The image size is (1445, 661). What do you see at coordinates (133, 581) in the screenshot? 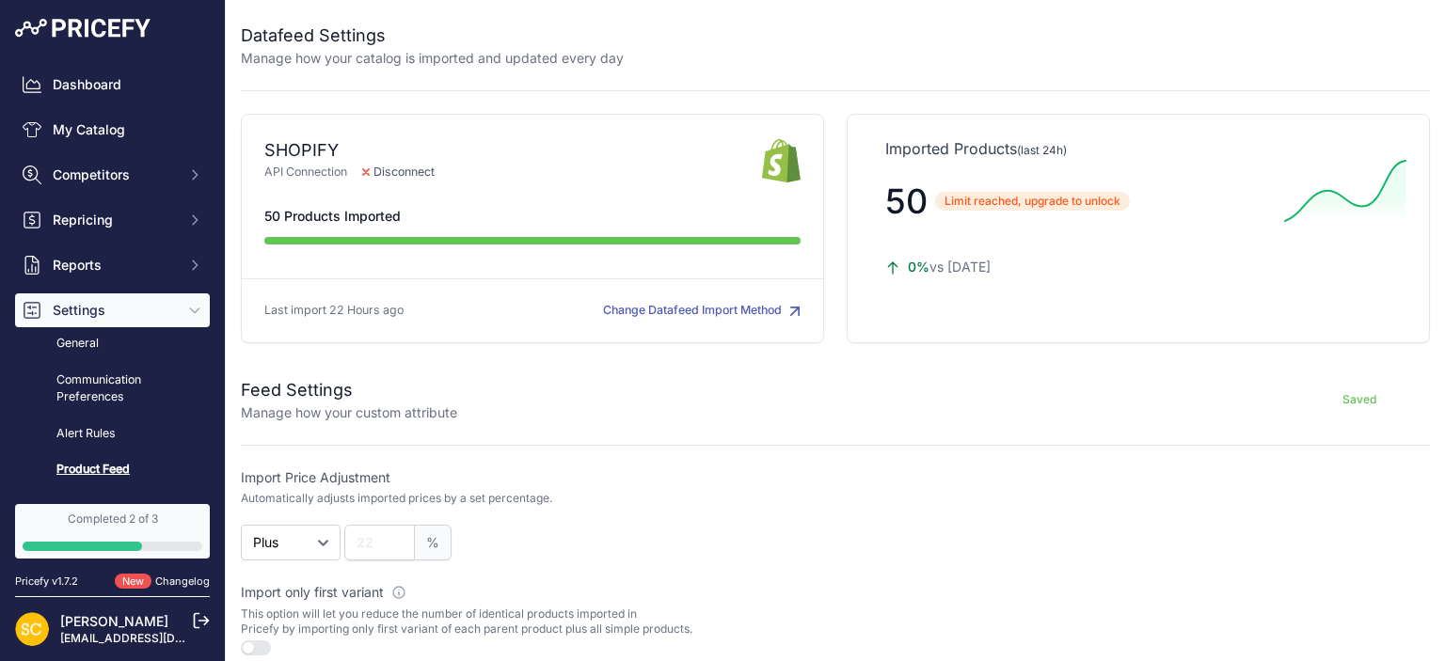
I see `span: New` at bounding box center [133, 581].